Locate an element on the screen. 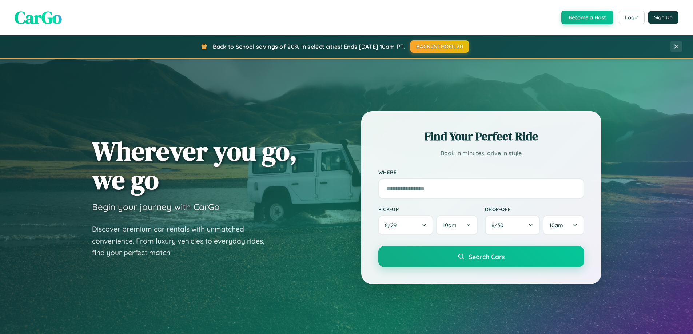 This screenshot has height=334, width=693. button: Login is located at coordinates (632, 17).